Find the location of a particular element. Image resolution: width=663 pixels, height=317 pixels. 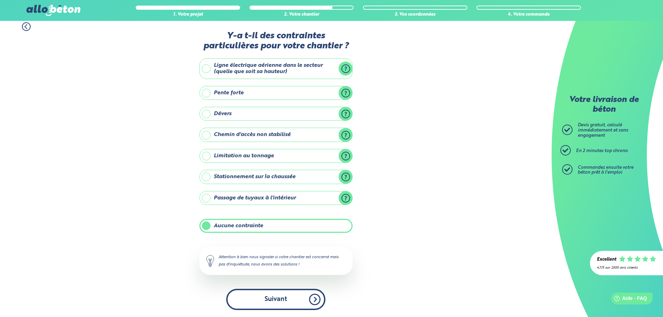

label: Dévers is located at coordinates (276, 114).